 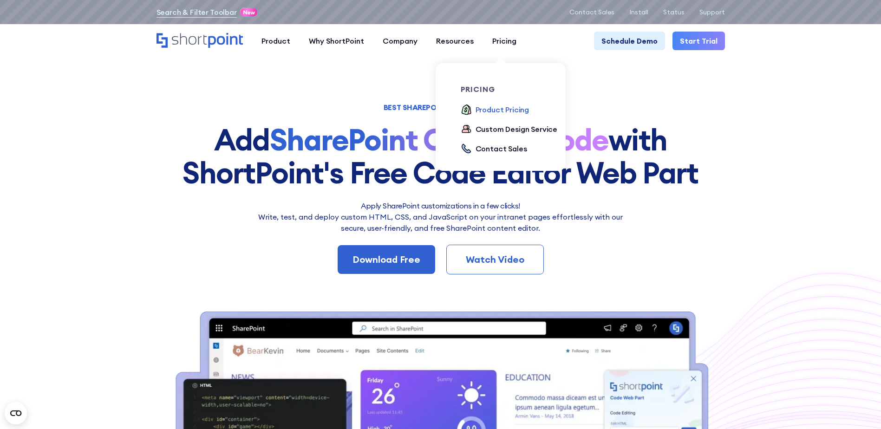 What do you see at coordinates (495, 110) in the screenshot?
I see `a: Product Pricing` at bounding box center [495, 110].